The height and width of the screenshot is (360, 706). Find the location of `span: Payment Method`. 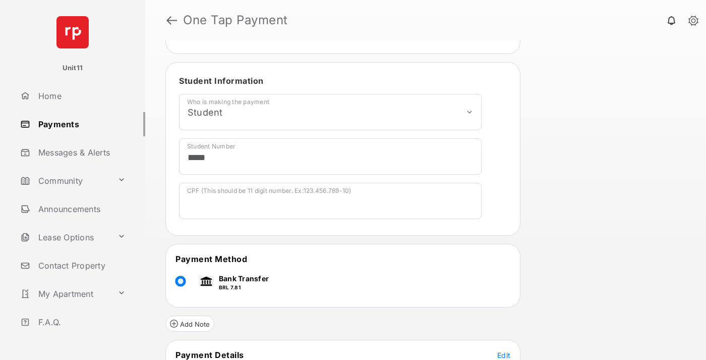

span: Payment Method is located at coordinates (211, 259).